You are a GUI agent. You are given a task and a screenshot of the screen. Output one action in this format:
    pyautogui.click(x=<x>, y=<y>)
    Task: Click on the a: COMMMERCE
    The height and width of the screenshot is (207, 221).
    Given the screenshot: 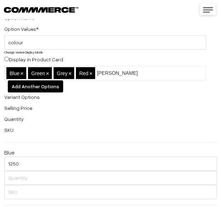 What is the action you would take?
    pyautogui.click(x=35, y=9)
    